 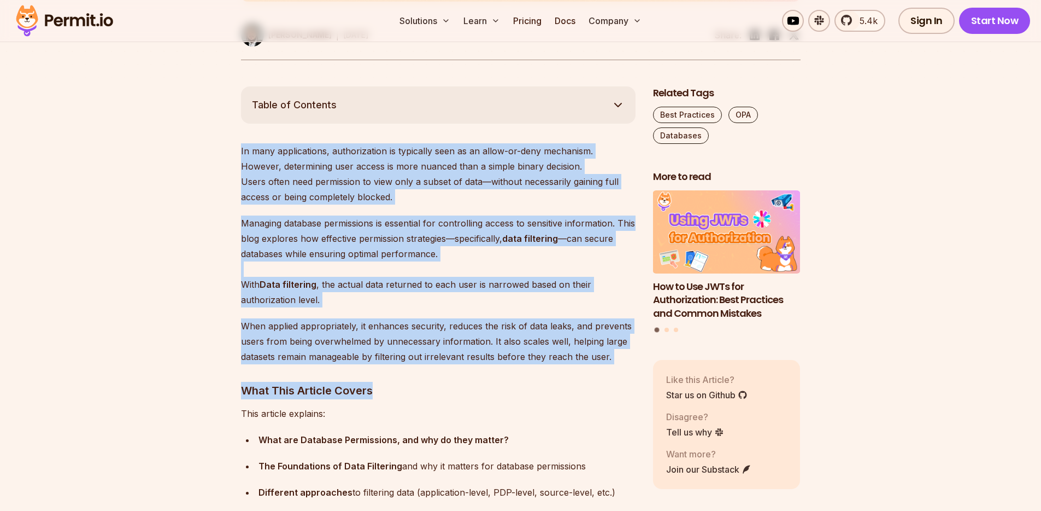 I want to click on button: Learn, so click(x=482, y=21).